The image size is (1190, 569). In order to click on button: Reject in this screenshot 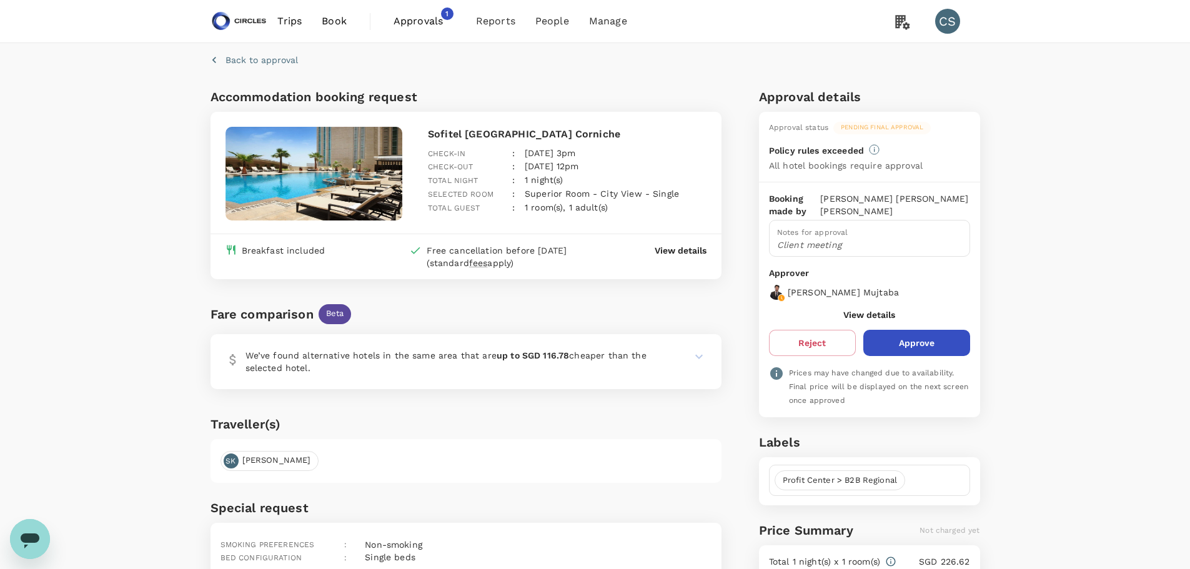, I will do `click(812, 343)`.